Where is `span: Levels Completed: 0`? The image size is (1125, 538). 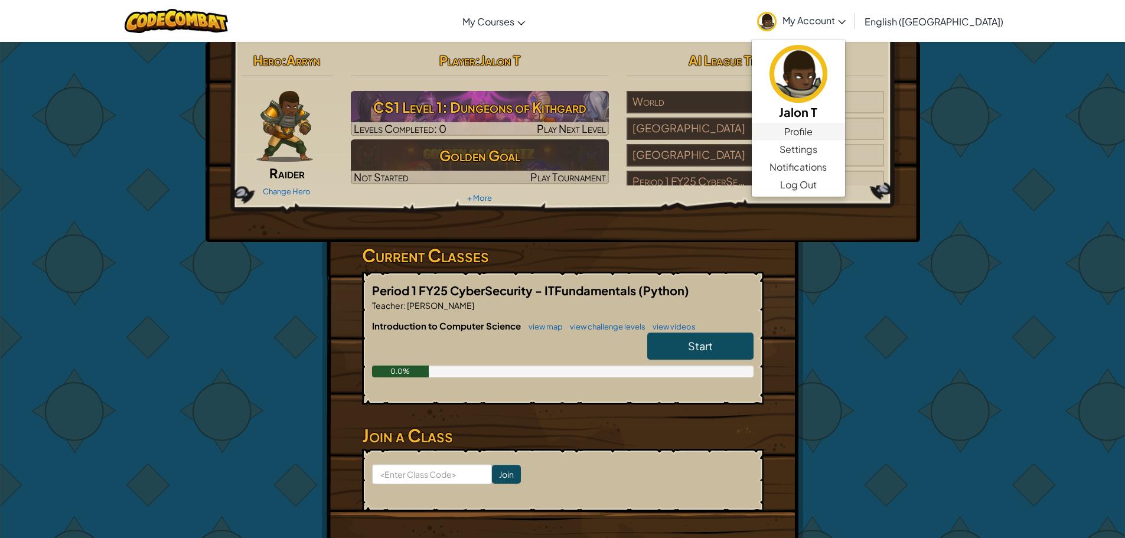 span: Levels Completed: 0 is located at coordinates (400, 128).